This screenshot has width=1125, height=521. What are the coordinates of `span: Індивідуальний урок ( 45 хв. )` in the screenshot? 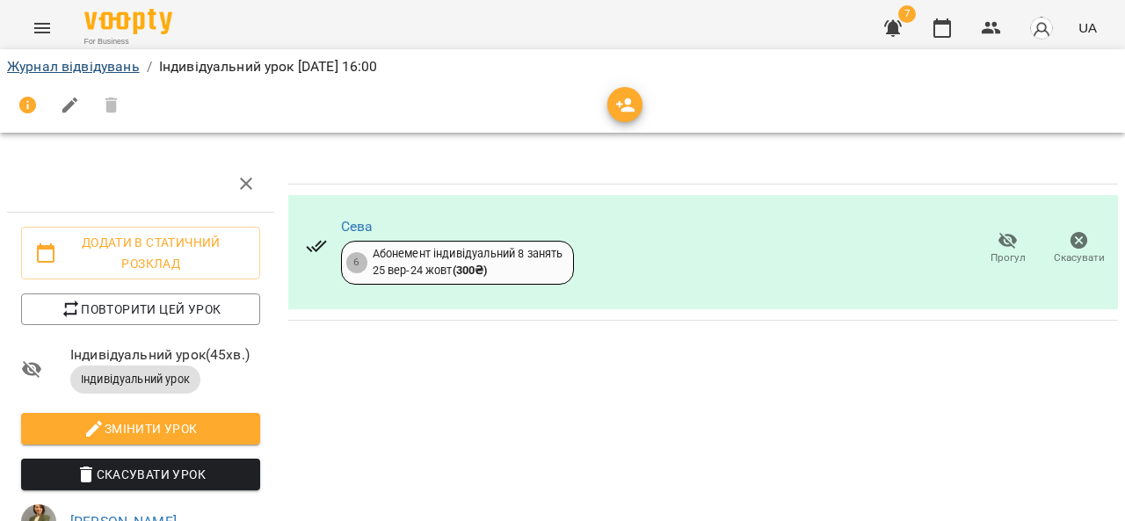 It's located at (165, 355).